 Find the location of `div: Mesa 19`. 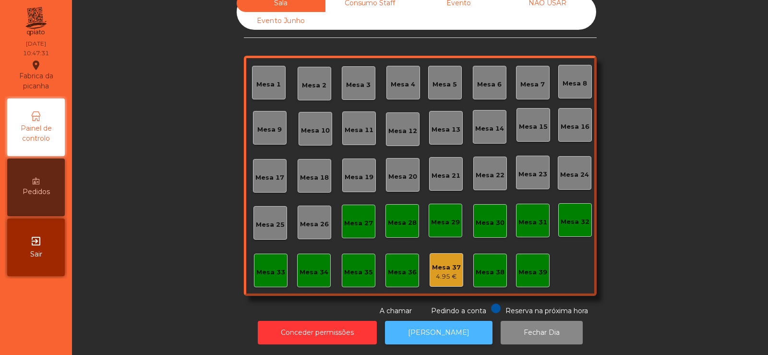

div: Mesa 19 is located at coordinates (359, 177).